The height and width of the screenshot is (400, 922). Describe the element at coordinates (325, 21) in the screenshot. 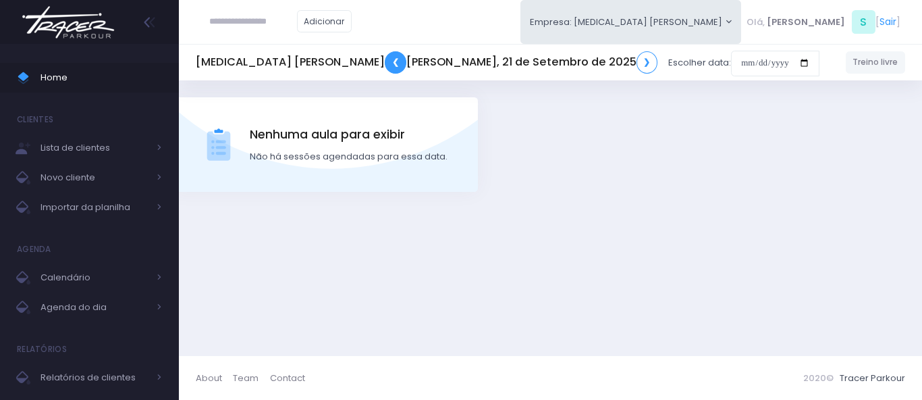

I see `a: Adicionar` at that location.